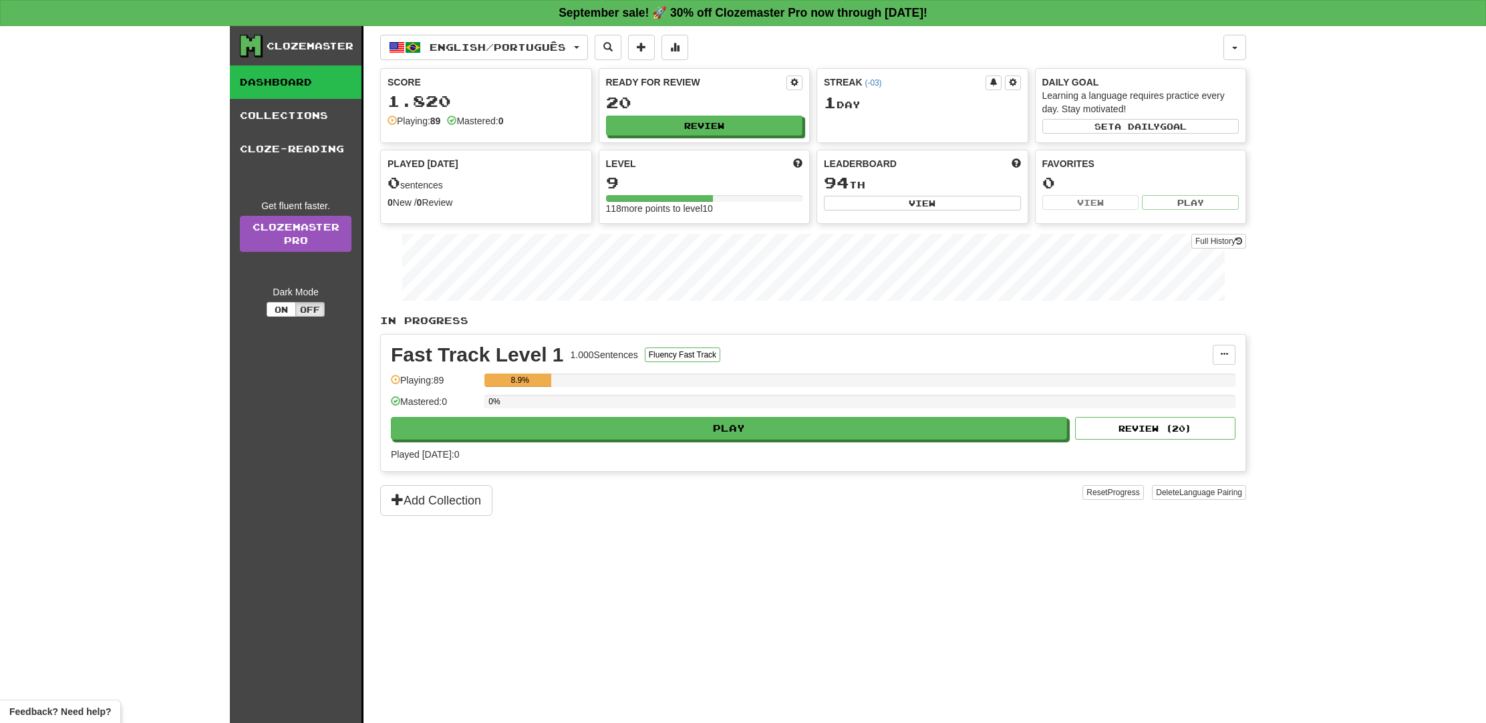  Describe the element at coordinates (922, 183) in the screenshot. I see `div: th` at that location.